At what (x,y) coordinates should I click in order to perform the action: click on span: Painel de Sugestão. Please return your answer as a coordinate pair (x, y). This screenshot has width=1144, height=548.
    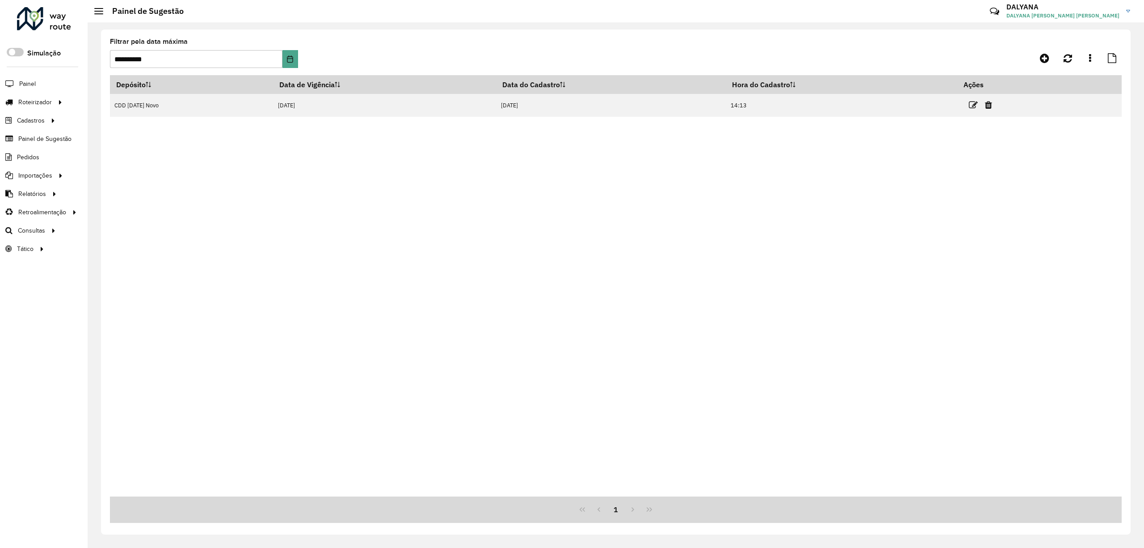
    Looking at the image, I should click on (45, 139).